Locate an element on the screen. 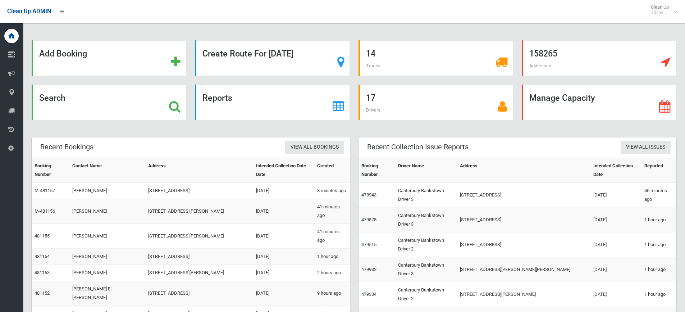  small: Admin is located at coordinates (660, 12).